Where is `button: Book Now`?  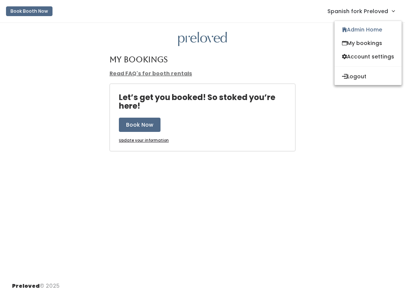 button: Book Now is located at coordinates (140, 125).